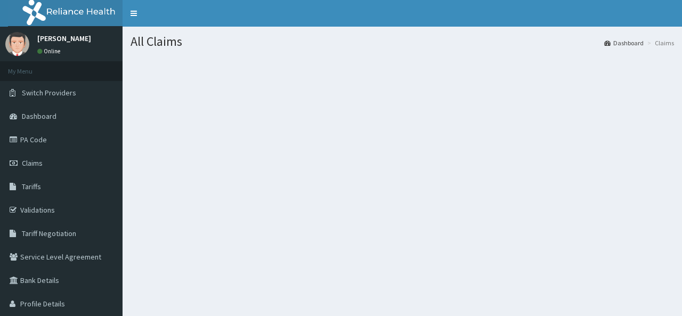 Image resolution: width=682 pixels, height=316 pixels. What do you see at coordinates (49, 93) in the screenshot?
I see `span: Switch Providers` at bounding box center [49, 93].